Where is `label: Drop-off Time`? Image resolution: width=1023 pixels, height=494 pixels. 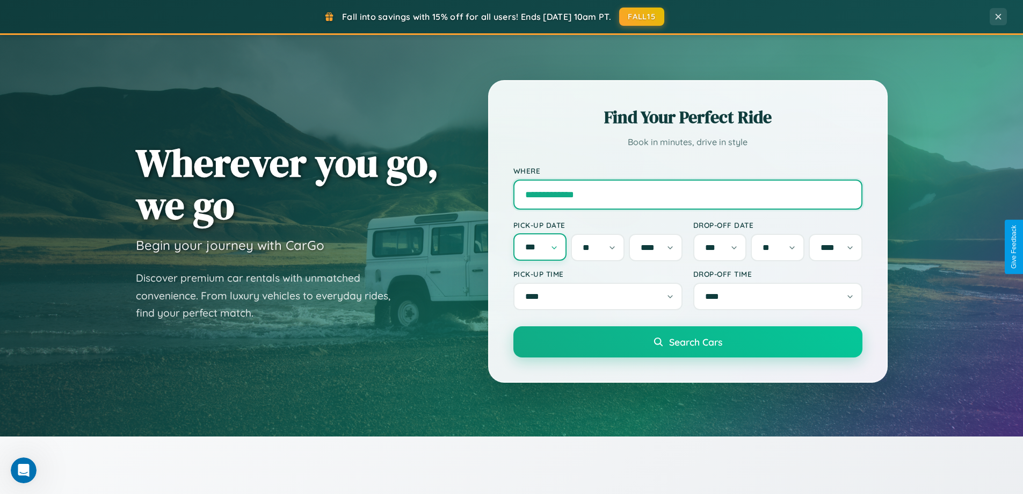 label: Drop-off Time is located at coordinates (778, 273).